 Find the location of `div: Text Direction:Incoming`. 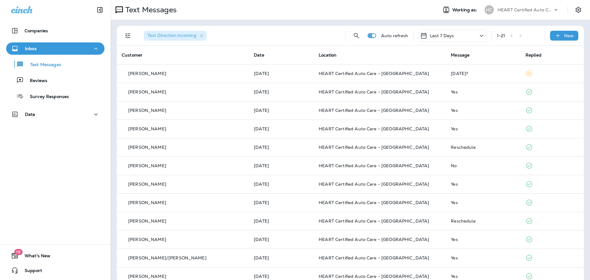

div: Text Direction:Incoming is located at coordinates (175, 36).